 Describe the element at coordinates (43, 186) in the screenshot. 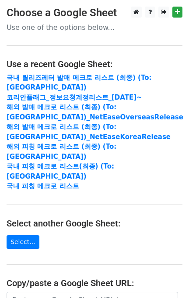

I see `strong: 국내 피칭 메크로 리스트` at that location.